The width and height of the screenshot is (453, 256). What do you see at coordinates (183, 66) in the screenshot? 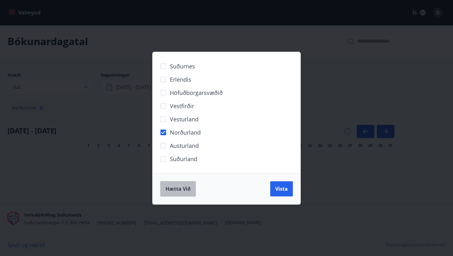
I see `span: Suðurnes` at bounding box center [183, 66].